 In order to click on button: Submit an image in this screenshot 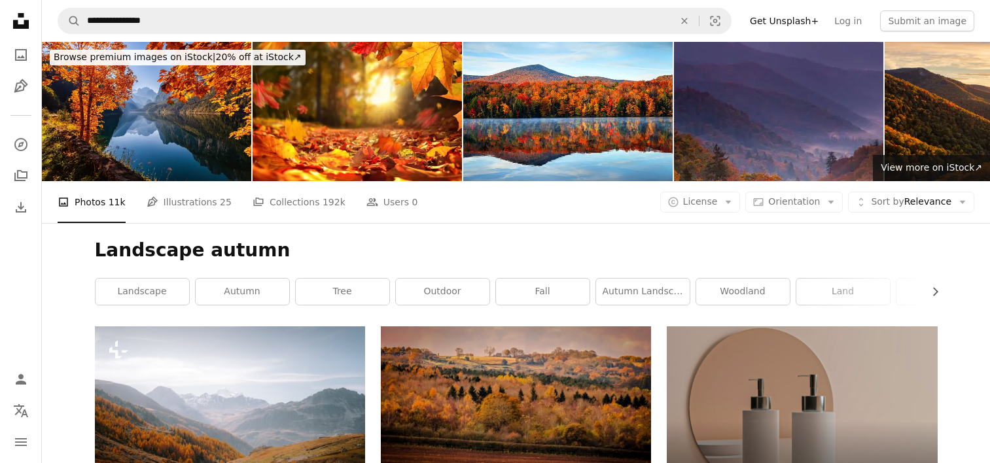, I will do `click(927, 21)`.